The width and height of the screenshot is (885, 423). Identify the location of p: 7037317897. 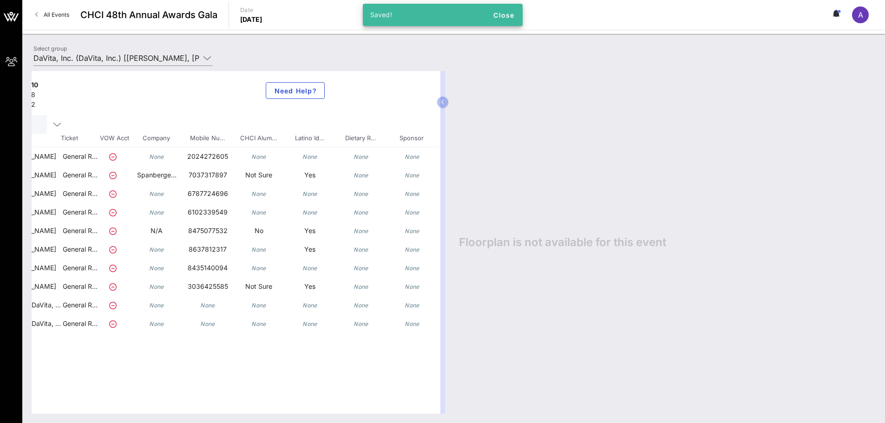
(208, 175).